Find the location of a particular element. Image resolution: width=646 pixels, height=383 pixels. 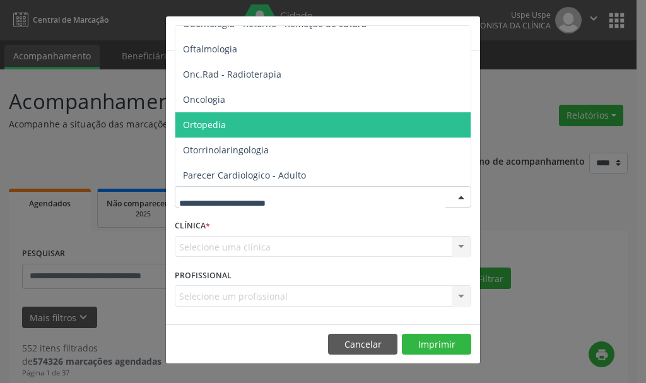

button: Cancelar is located at coordinates (363, 344).